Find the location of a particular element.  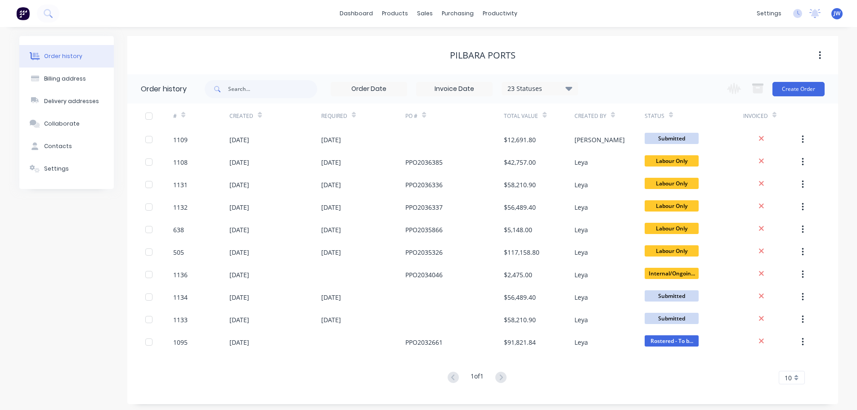

div: $12,691.80 is located at coordinates (520, 139).